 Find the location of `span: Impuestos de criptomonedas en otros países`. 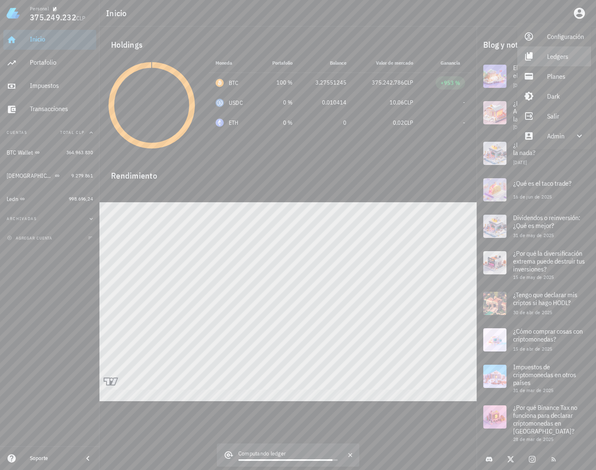

span: Impuestos de criptomonedas en otros países is located at coordinates (545, 375).